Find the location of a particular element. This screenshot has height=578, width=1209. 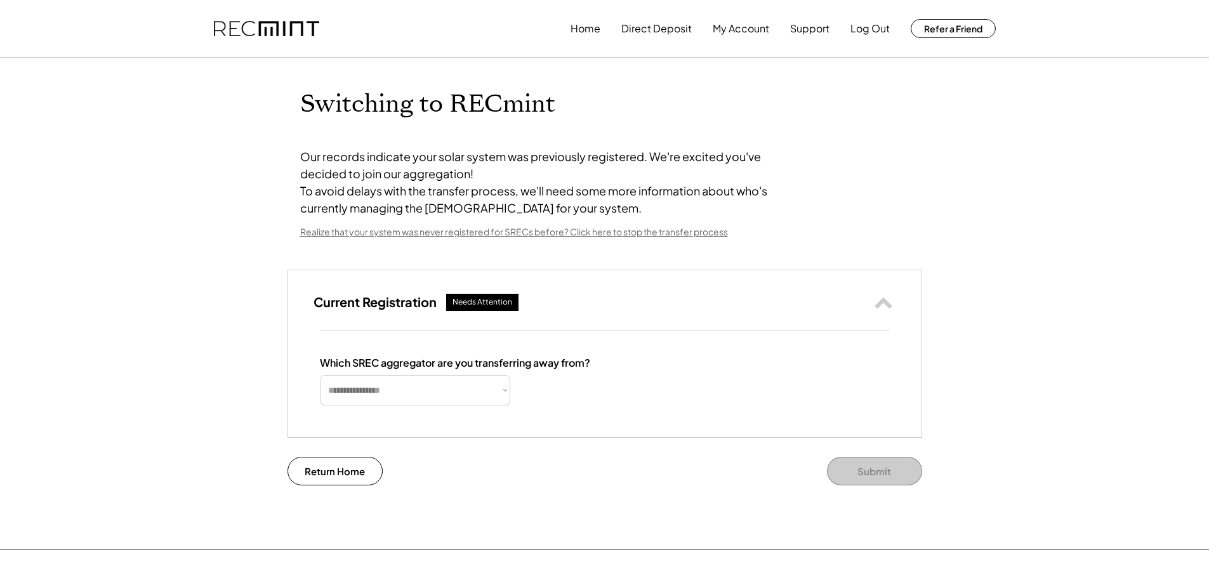

button: Support is located at coordinates (810, 29).